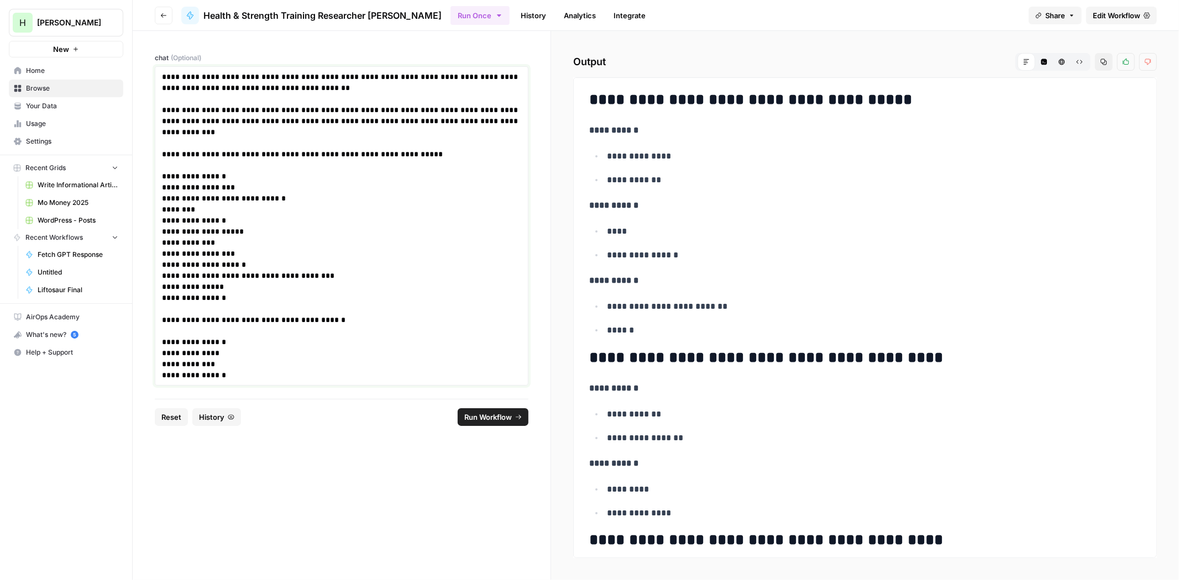 The height and width of the screenshot is (580, 1179). I want to click on a: Browse, so click(66, 88).